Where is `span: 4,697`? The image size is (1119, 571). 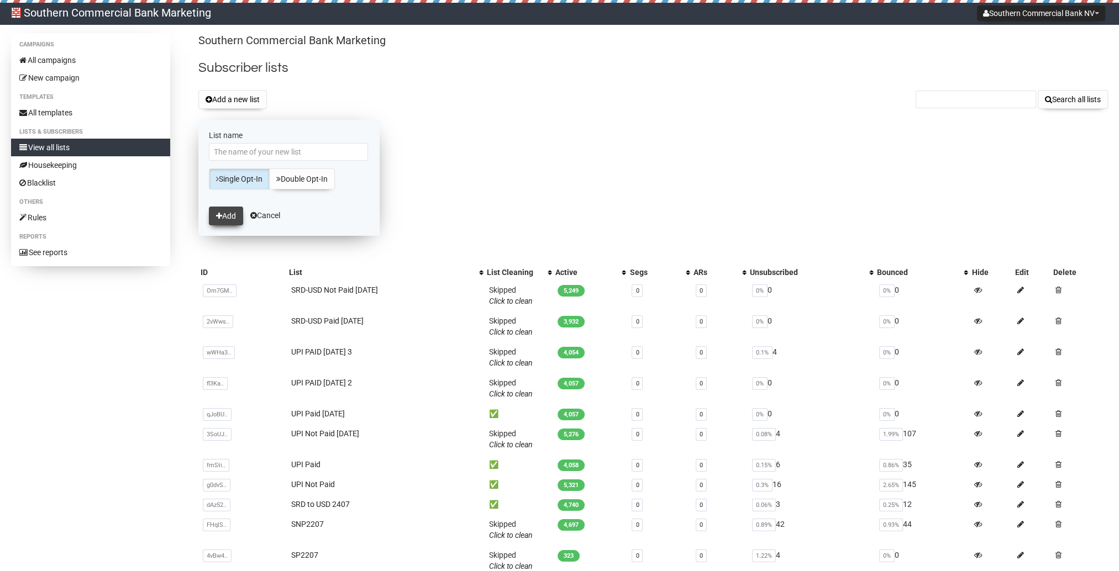
span: 4,697 is located at coordinates (571, 525).